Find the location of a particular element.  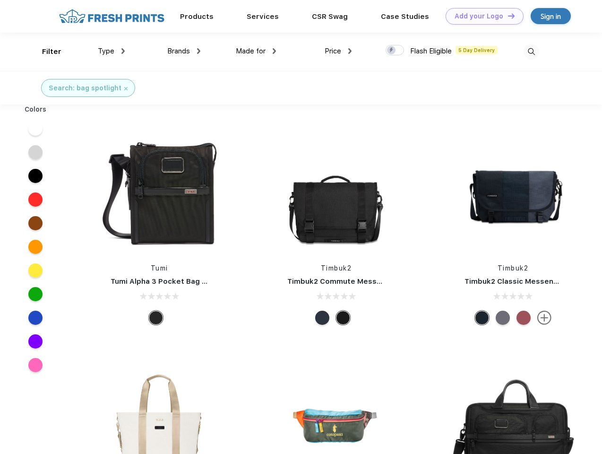

div: Add your Logo is located at coordinates (479, 16).